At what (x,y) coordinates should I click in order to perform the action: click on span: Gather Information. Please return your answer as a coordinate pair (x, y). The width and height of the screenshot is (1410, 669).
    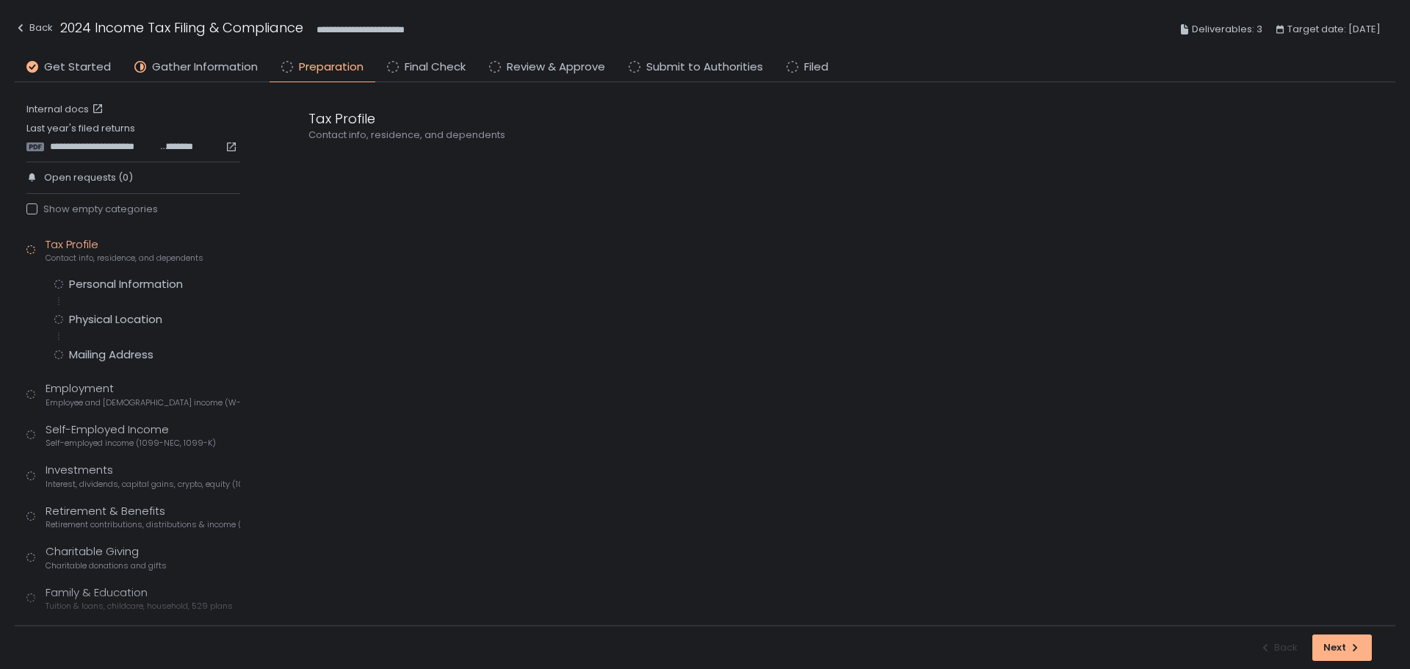
    Looking at the image, I should click on (205, 67).